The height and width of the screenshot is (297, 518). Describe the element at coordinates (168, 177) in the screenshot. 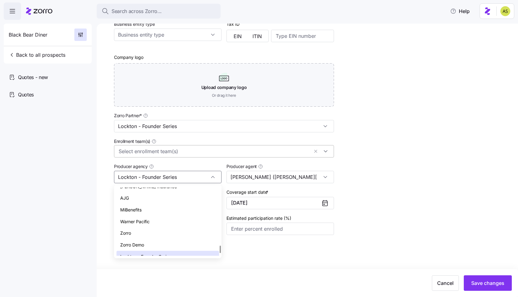

I see `input: Select a producer agency` at that location.